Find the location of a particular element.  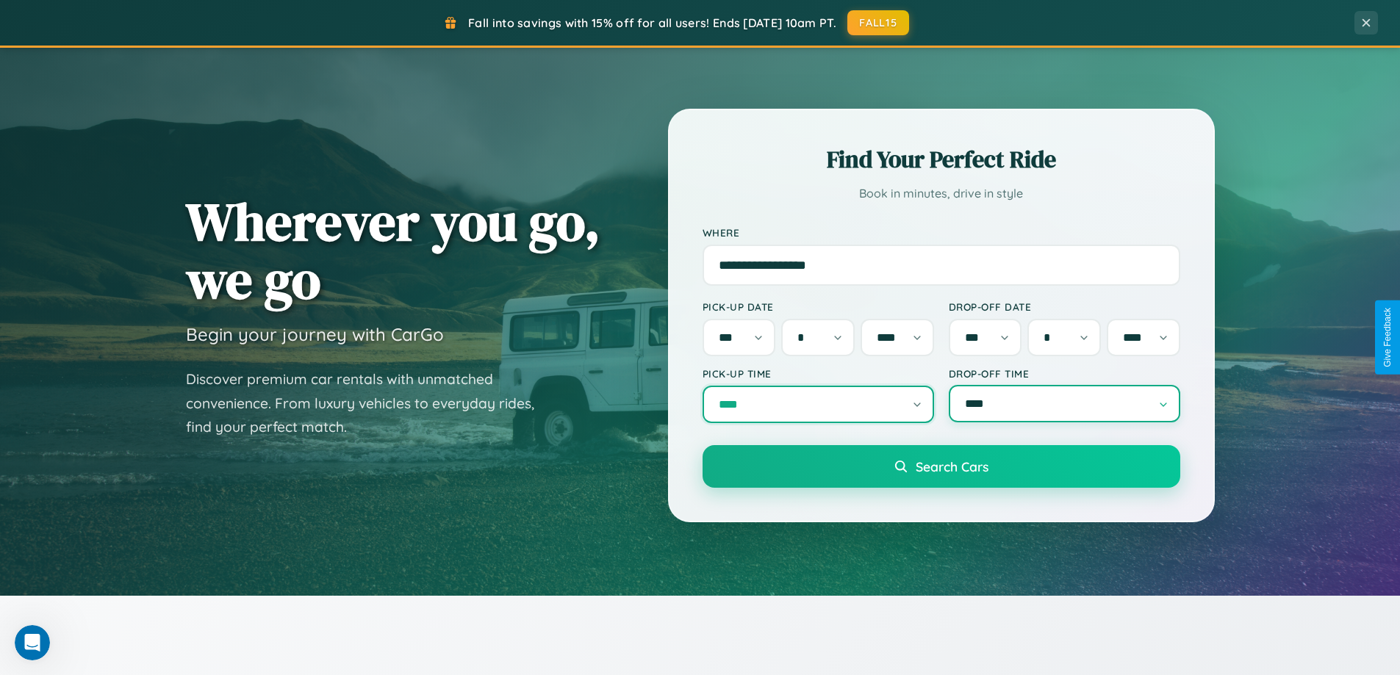

div: Give Feedback is located at coordinates (1387, 337).